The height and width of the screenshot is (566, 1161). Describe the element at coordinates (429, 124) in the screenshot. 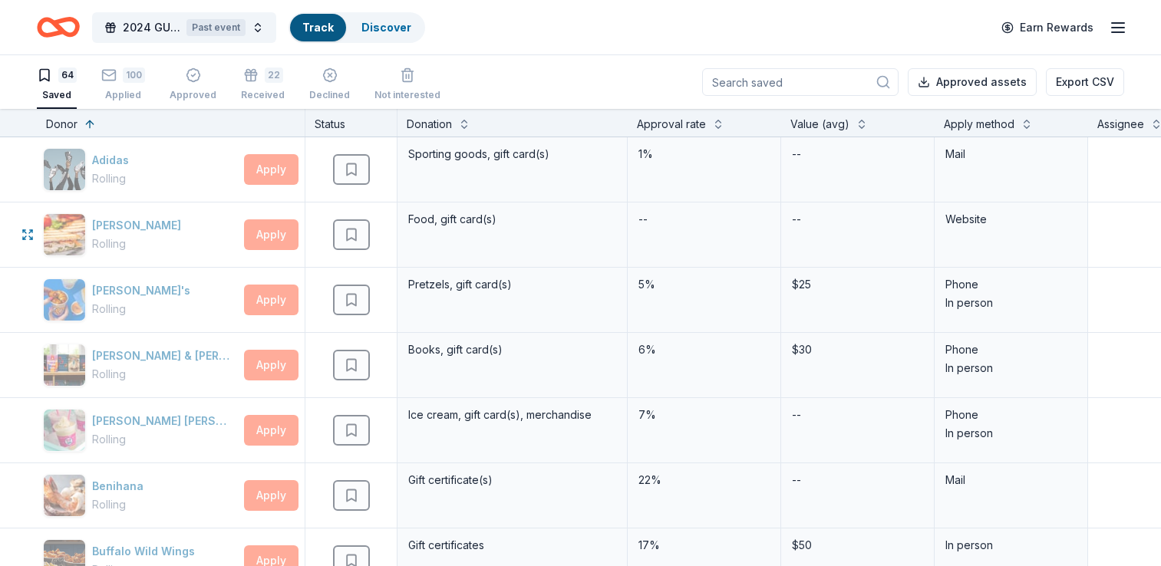

I see `div: Donation` at that location.